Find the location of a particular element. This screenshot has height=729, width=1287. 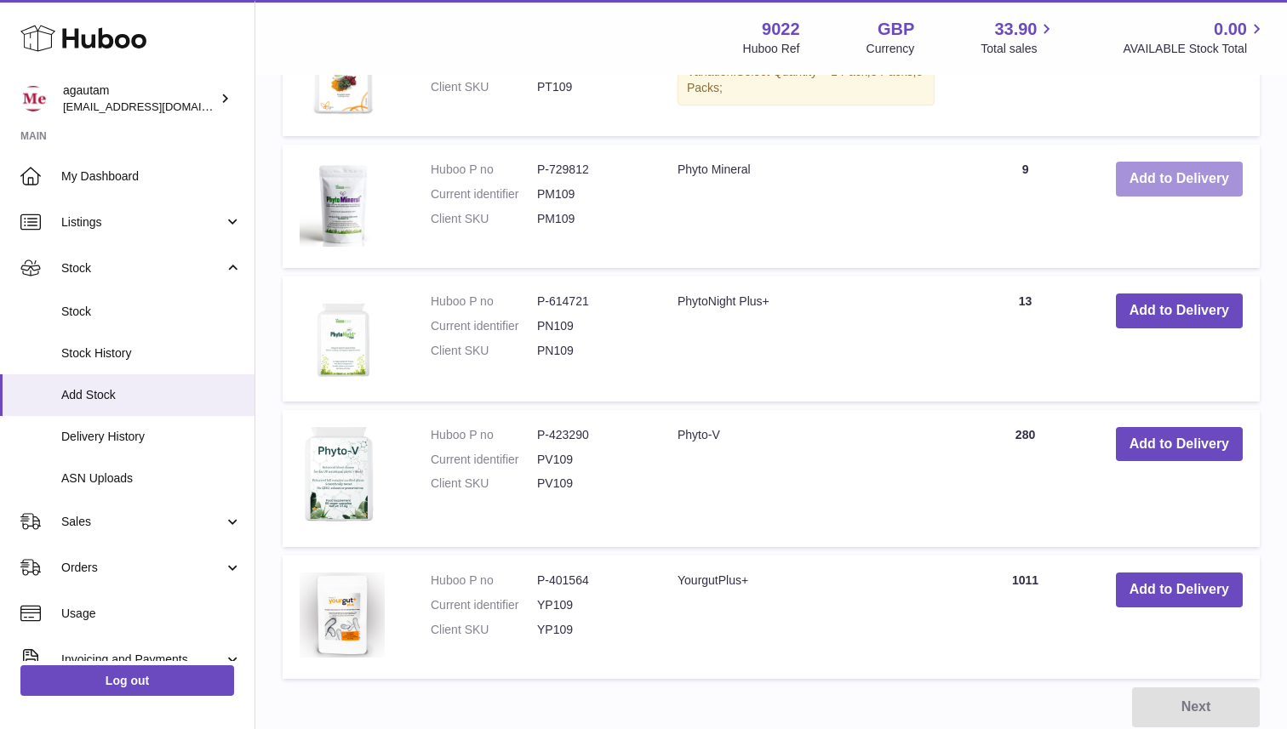

img: PhytoNight Plus+ is located at coordinates (342, 337).